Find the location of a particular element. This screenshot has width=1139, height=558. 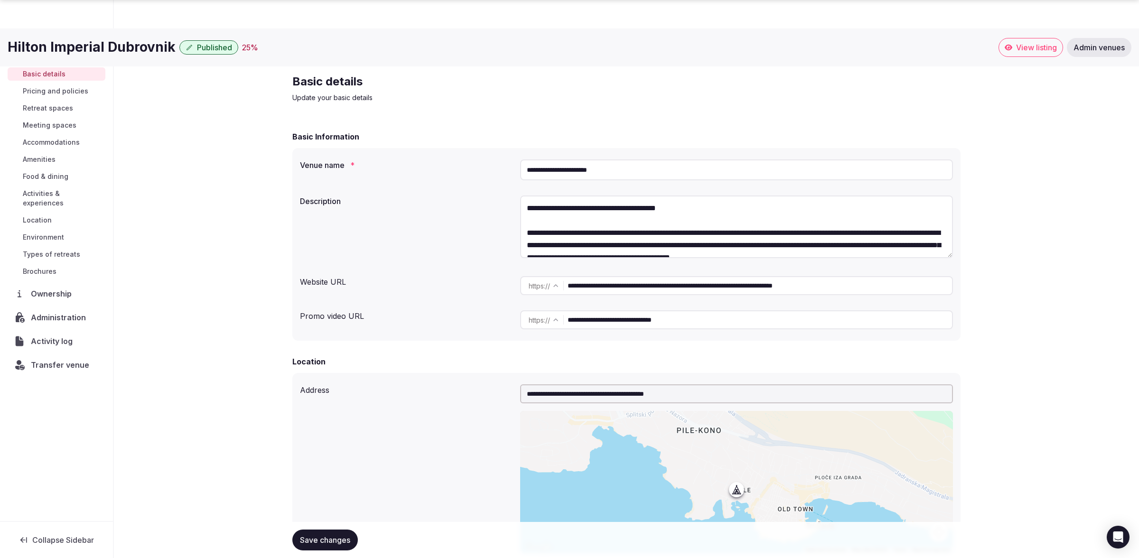

a: Food & dining is located at coordinates (56, 177).